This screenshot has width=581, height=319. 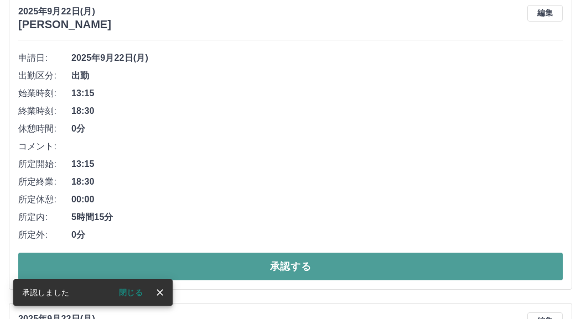 I want to click on button: 承認する, so click(x=290, y=267).